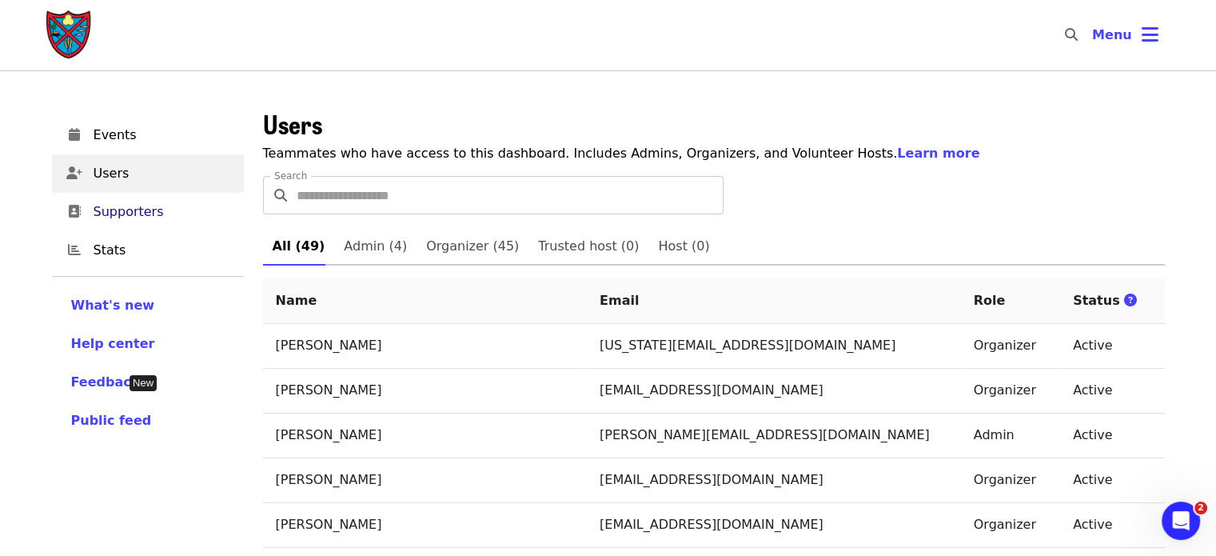  Describe the element at coordinates (148, 212) in the screenshot. I see `a: Supporters` at that location.